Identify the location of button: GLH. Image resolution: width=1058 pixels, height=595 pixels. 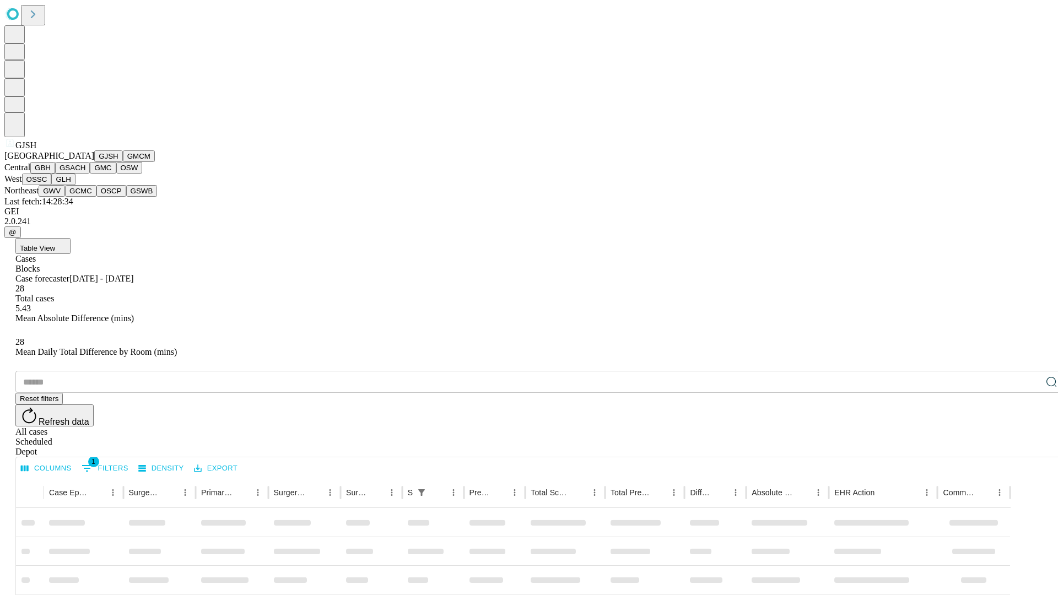
(63, 179).